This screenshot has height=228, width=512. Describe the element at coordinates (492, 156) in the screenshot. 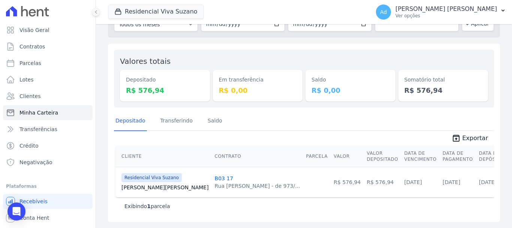

I see `th: Data de Depósito` at that location.